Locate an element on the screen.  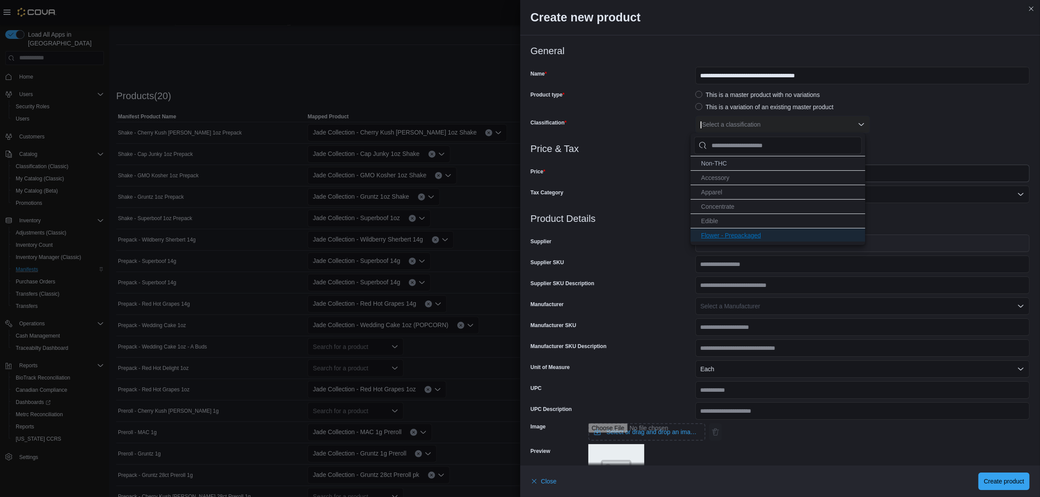
label: Manufacturer SKU is located at coordinates (553, 325).